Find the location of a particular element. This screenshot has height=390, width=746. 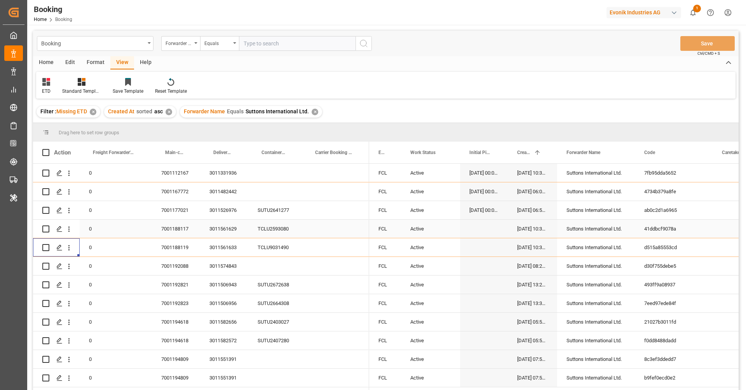

span: Equals is located at coordinates (235, 111).